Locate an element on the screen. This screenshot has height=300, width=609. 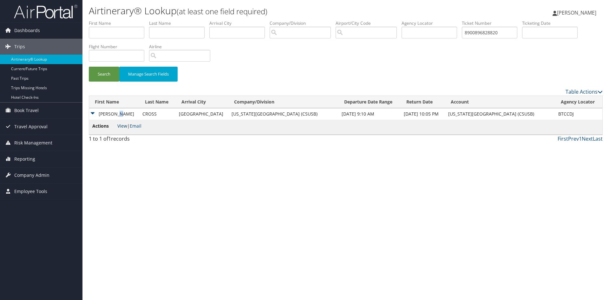
td: CROSS is located at coordinates (157, 114).